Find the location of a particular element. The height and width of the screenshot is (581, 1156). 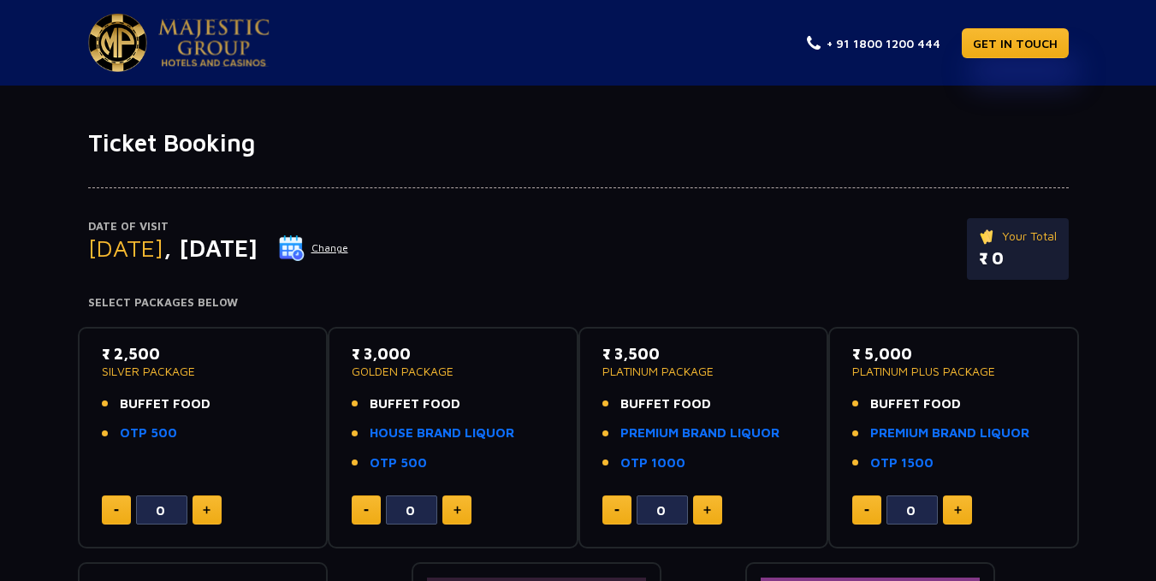

p: ₹ 3,000 is located at coordinates (453, 353).